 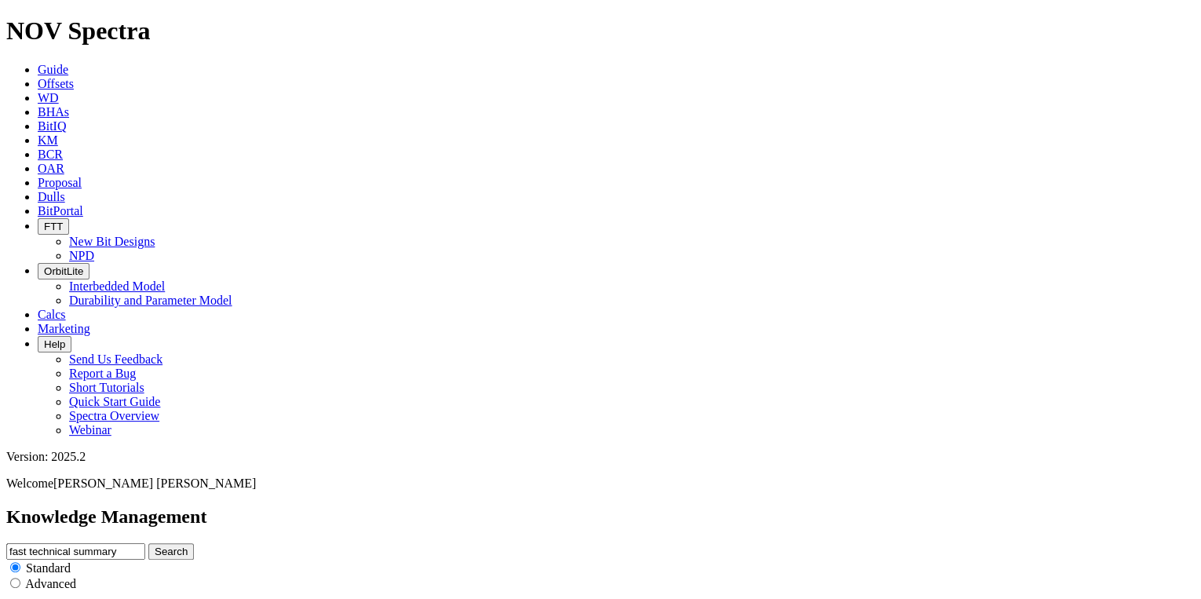 What do you see at coordinates (102, 373) in the screenshot?
I see `a: Report a Bug` at bounding box center [102, 373].